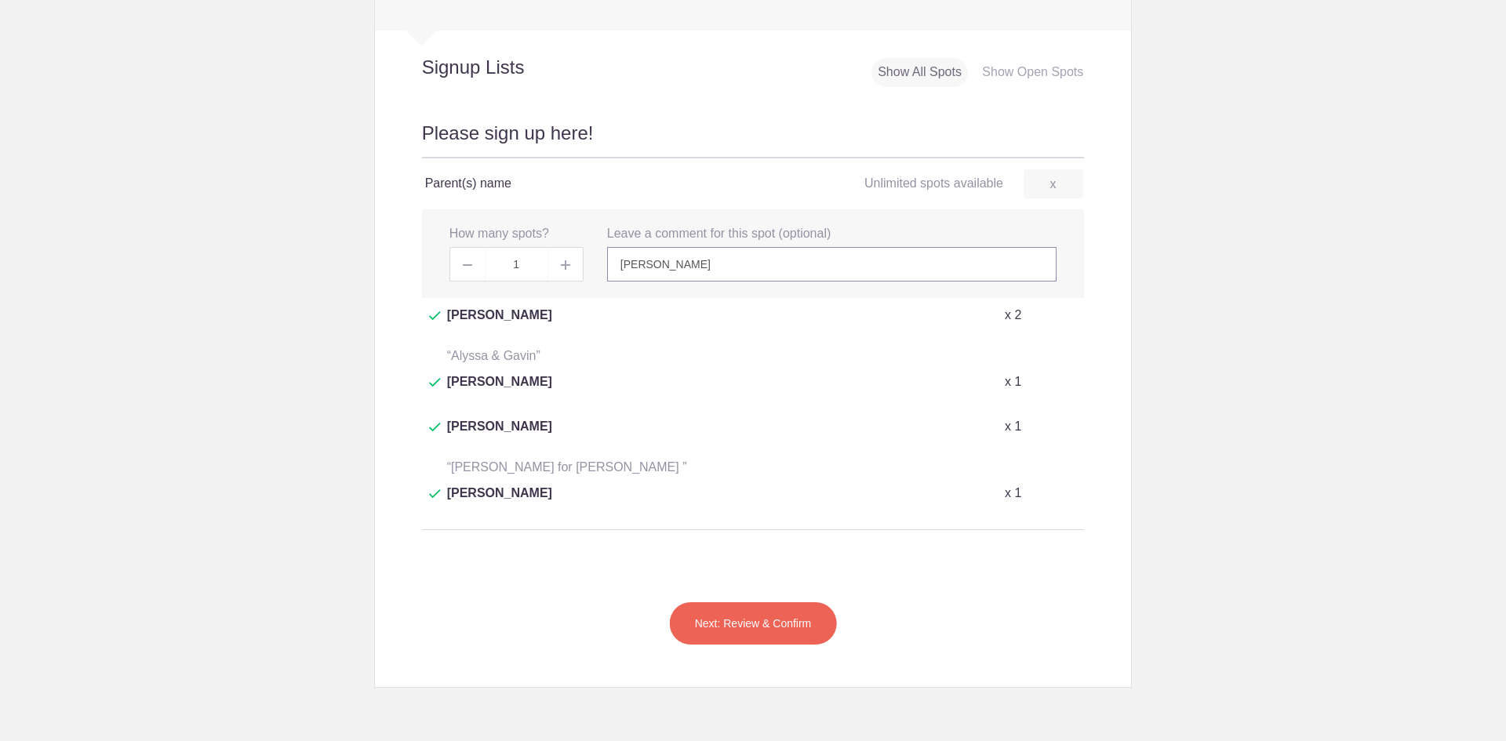 This screenshot has width=1506, height=741. What do you see at coordinates (566, 265) in the screenshot?
I see `img: Plus gray` at bounding box center [566, 265].